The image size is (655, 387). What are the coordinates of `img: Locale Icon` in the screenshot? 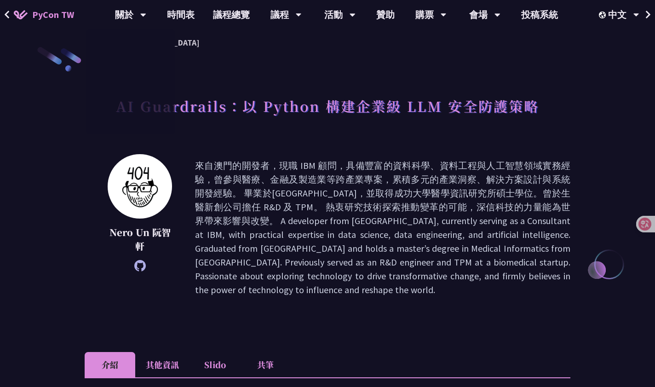 It's located at (604, 15).